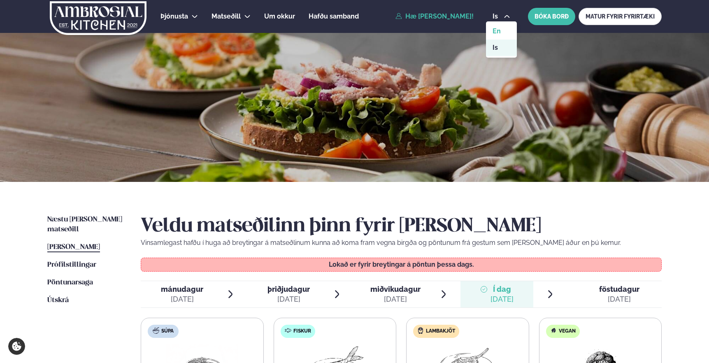 This screenshot has height=363, width=709. Describe the element at coordinates (401, 265) in the screenshot. I see `p: Lokað er fyrir breytingar á pöntun þessa dags.` at that location.